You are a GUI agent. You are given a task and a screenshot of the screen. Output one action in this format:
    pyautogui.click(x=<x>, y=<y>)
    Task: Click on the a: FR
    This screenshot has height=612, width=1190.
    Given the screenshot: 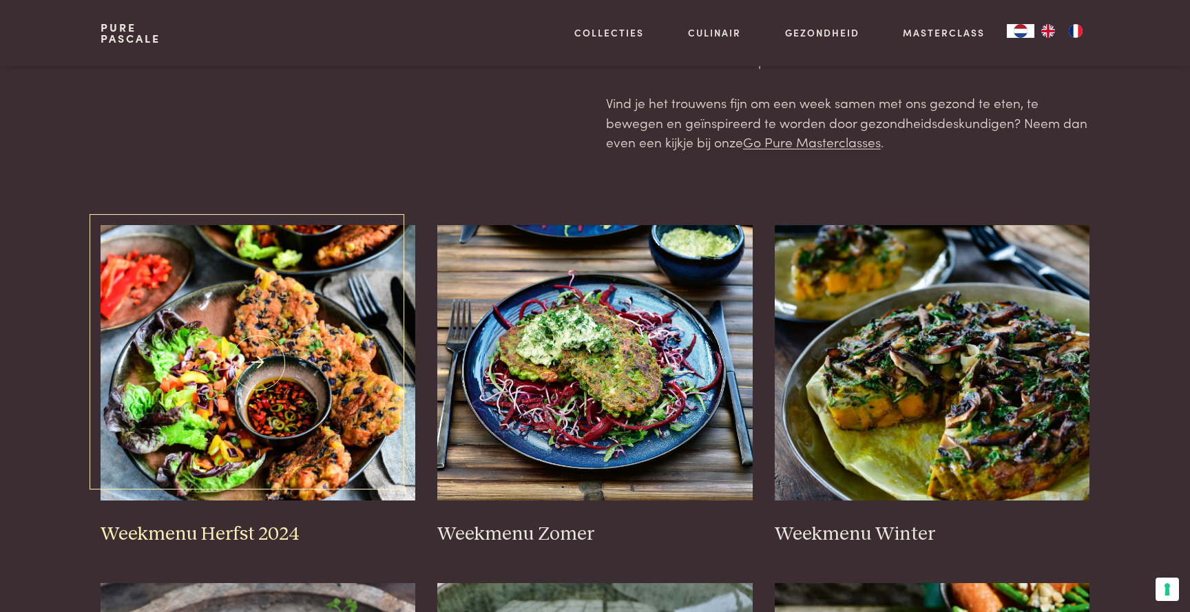 What is the action you would take?
    pyautogui.click(x=1075, y=31)
    